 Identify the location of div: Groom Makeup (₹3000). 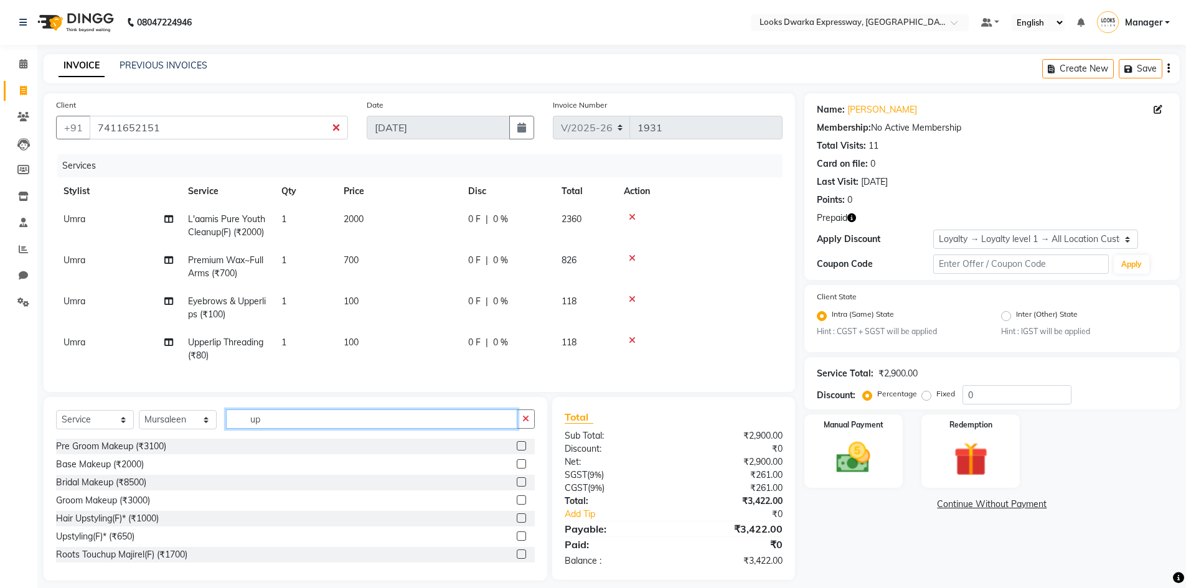
(103, 501).